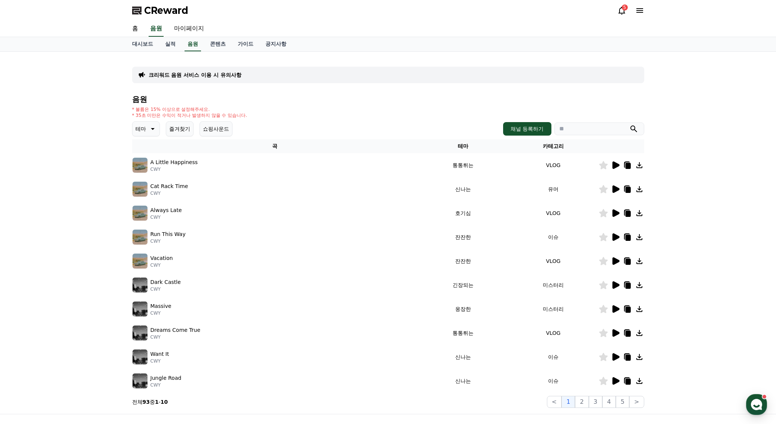 This screenshot has width=776, height=424. What do you see at coordinates (463, 309) in the screenshot?
I see `td: 웅장한` at bounding box center [463, 309].